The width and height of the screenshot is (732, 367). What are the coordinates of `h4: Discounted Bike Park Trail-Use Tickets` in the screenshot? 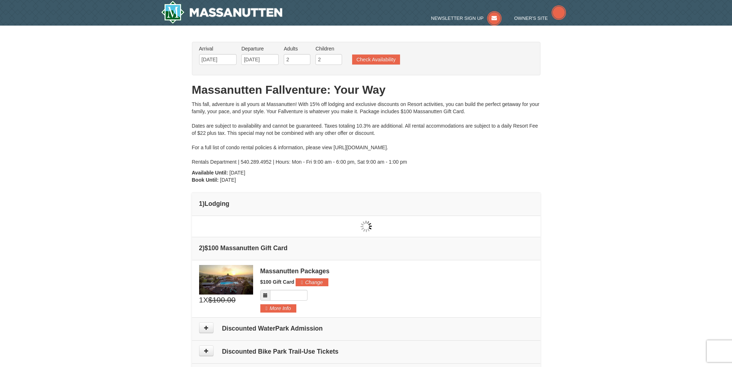 It's located at (366, 351).